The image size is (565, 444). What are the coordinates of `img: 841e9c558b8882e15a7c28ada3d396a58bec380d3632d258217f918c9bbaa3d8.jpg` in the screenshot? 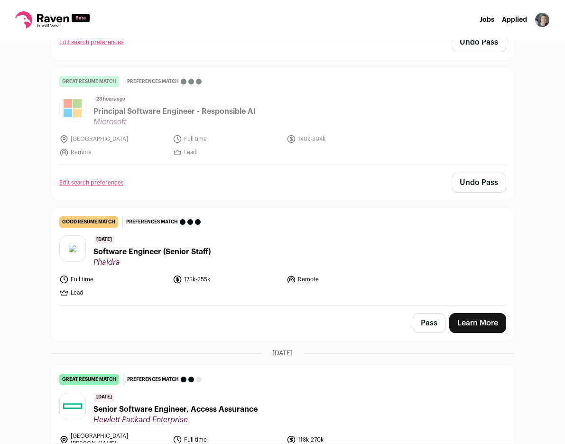 It's located at (73, 406).